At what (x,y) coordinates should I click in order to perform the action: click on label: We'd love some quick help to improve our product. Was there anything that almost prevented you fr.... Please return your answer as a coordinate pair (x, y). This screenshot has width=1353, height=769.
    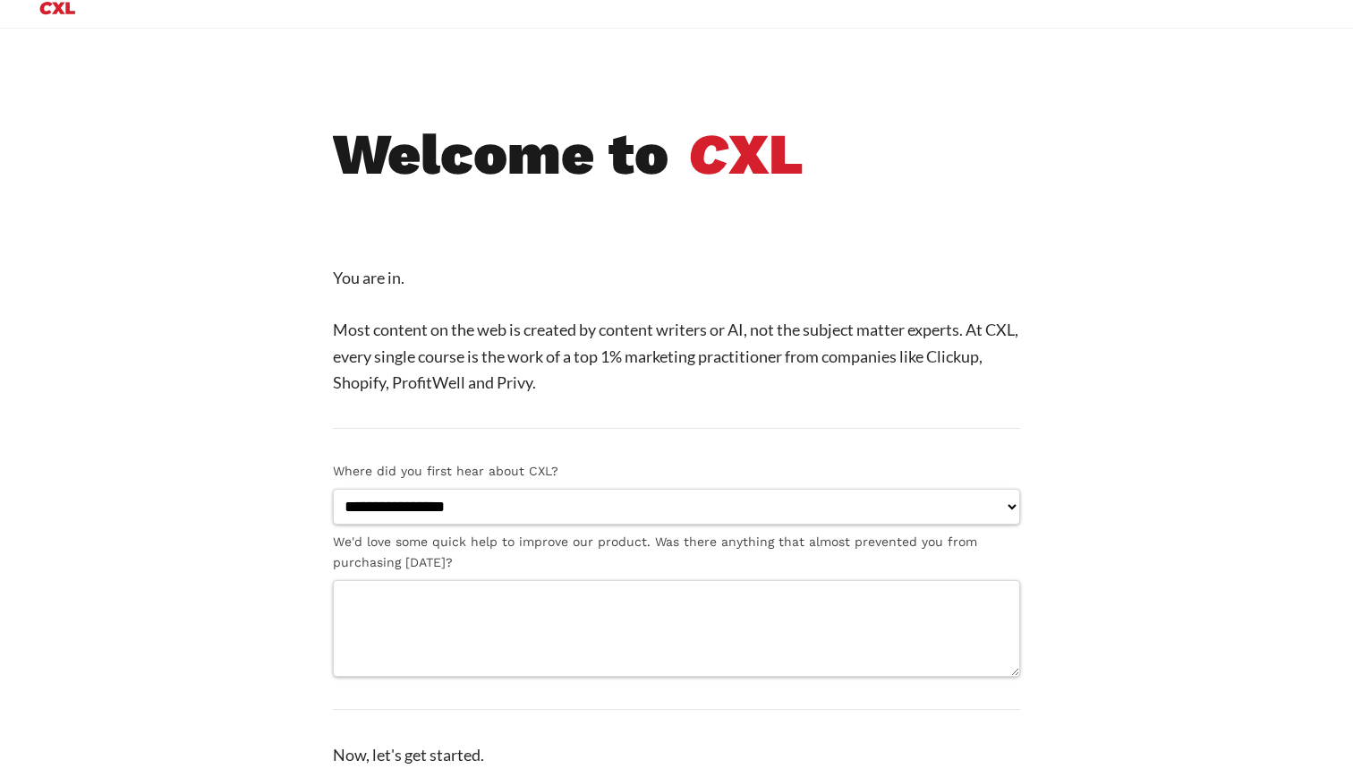
    Looking at the image, I should click on (676, 552).